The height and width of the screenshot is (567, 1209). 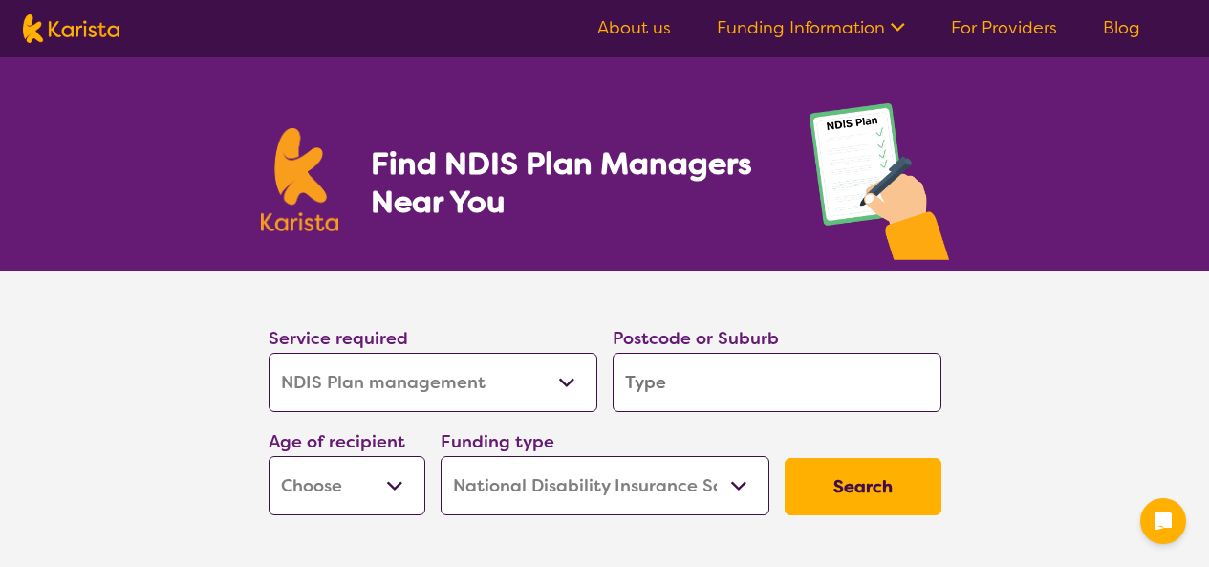 I want to click on a: Blog, so click(x=1121, y=28).